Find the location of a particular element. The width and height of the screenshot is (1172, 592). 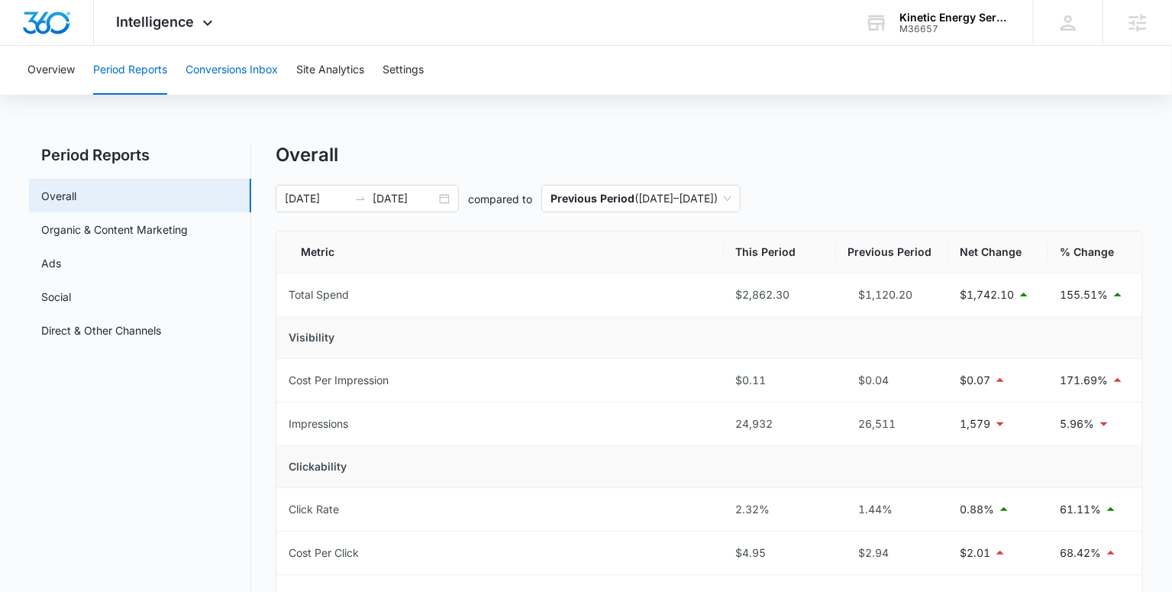

a: Ads is located at coordinates (51, 263).